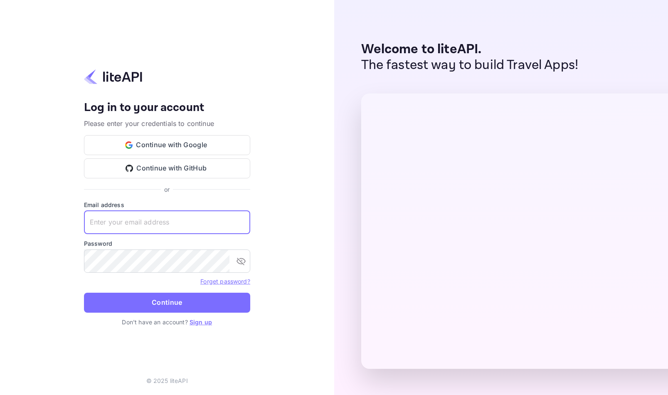  Describe the element at coordinates (167, 108) in the screenshot. I see `h4: Log in to your account` at that location.